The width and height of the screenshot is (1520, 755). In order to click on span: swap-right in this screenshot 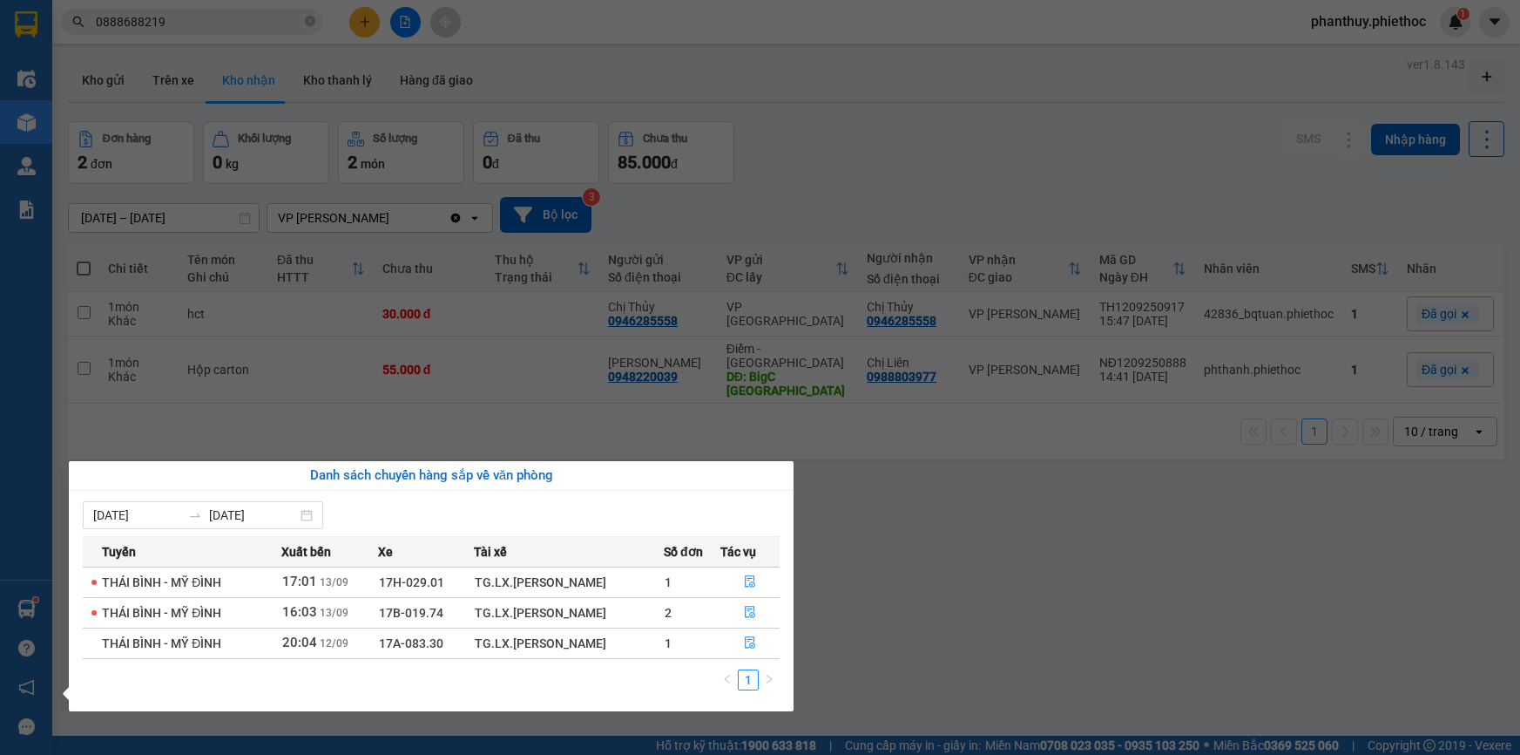, I will do `click(195, 515)`.